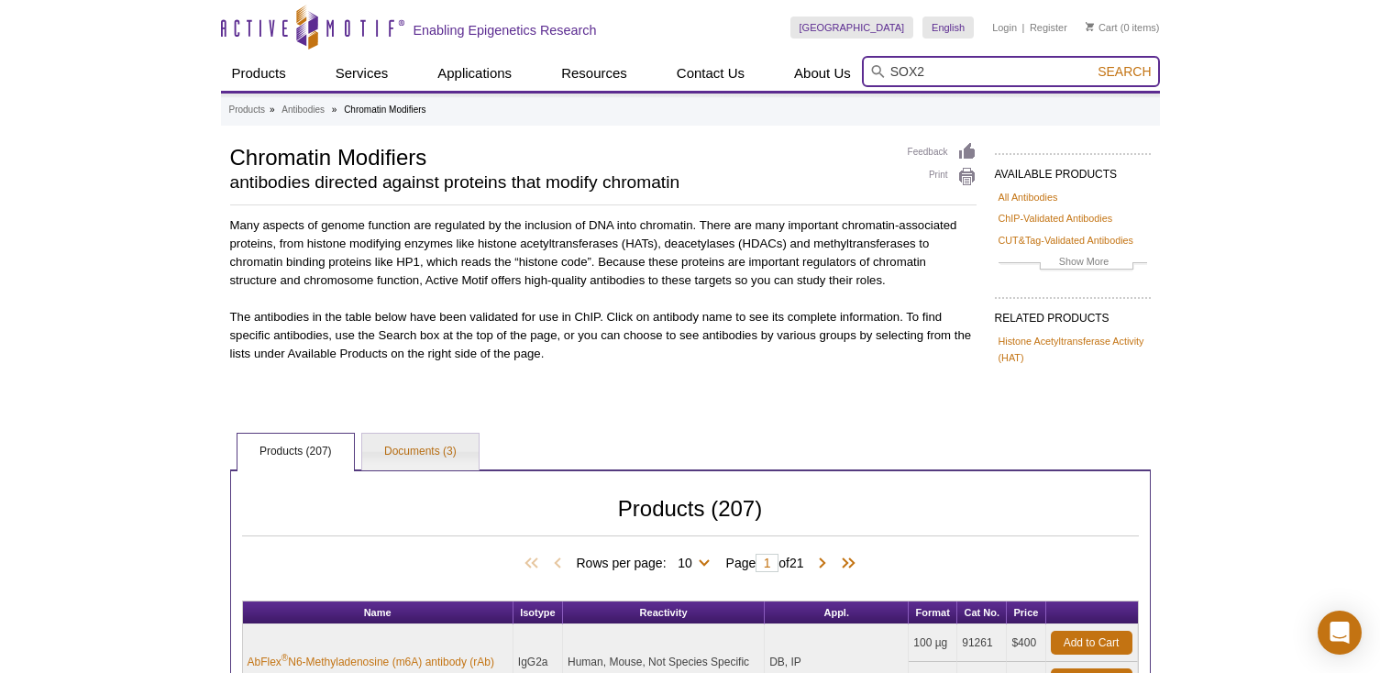 The width and height of the screenshot is (1380, 673). What do you see at coordinates (558, 564) in the screenshot?
I see `span: Previous Page` at bounding box center [558, 564].